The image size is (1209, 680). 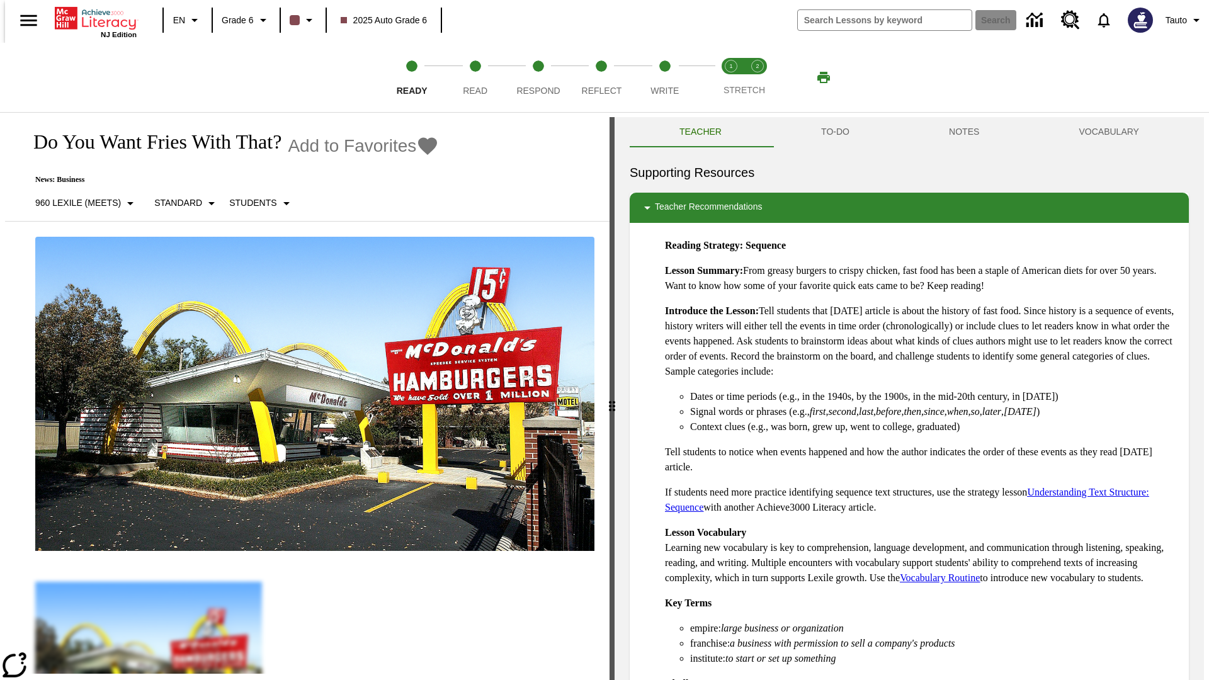 I want to click on a: Data Center, so click(x=1036, y=20).